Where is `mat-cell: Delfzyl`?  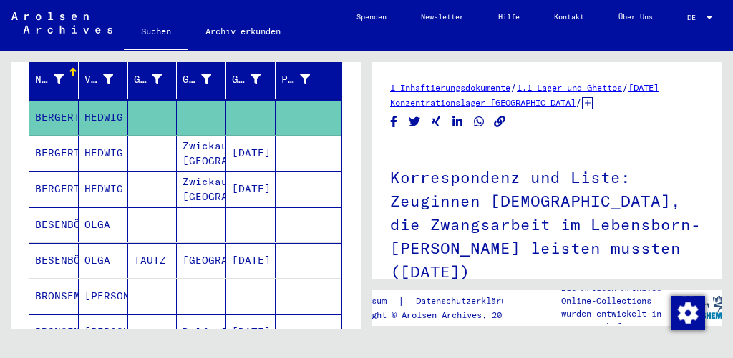
mat-cell: Delfzyl is located at coordinates (201, 332).